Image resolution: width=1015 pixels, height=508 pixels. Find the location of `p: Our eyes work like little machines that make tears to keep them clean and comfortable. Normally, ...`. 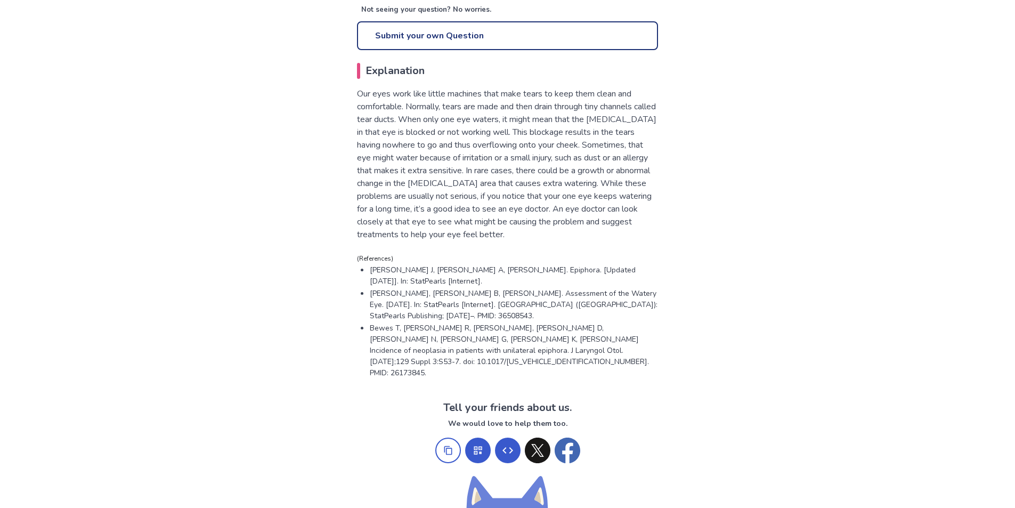

p: Our eyes work like little machines that make tears to keep them clean and comfortable. Normally, ... is located at coordinates (507, 164).